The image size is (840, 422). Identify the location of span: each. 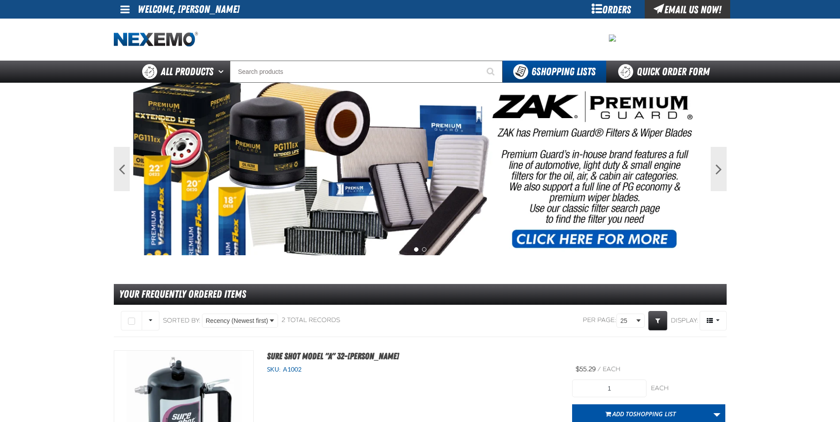
(611, 369).